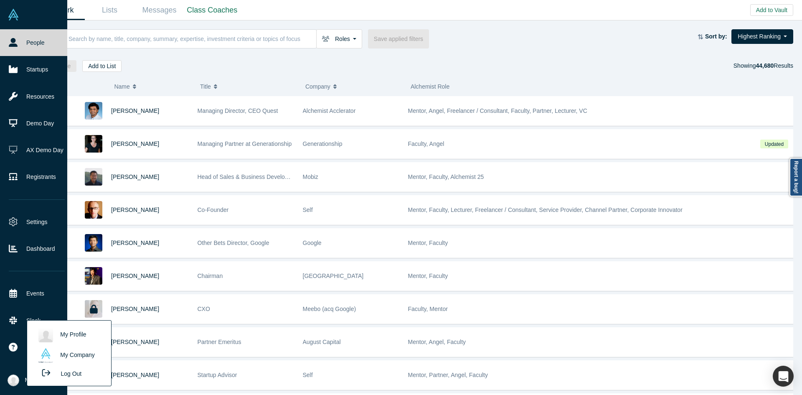  What do you see at coordinates (772, 10) in the screenshot?
I see `button: Add to Vault` at bounding box center [772, 10].